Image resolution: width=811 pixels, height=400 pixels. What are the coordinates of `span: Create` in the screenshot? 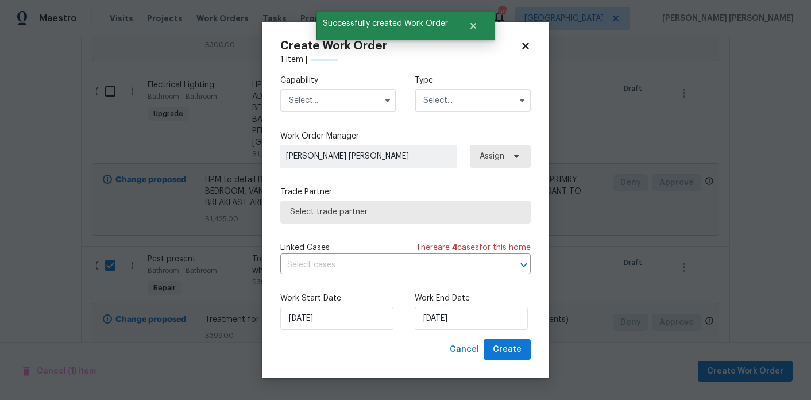 It's located at (507, 349).